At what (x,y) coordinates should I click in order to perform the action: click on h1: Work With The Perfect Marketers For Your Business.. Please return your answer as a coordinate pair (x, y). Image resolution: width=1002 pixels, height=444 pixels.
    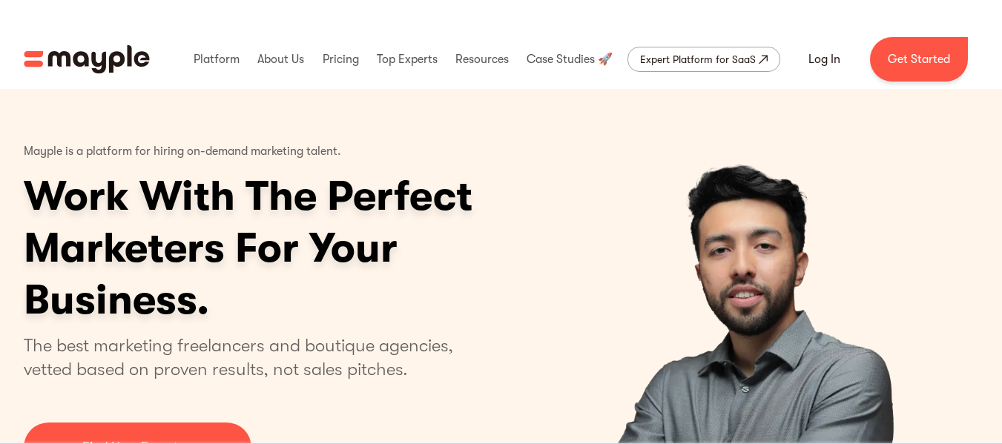
    Looking at the image, I should click on (305, 248).